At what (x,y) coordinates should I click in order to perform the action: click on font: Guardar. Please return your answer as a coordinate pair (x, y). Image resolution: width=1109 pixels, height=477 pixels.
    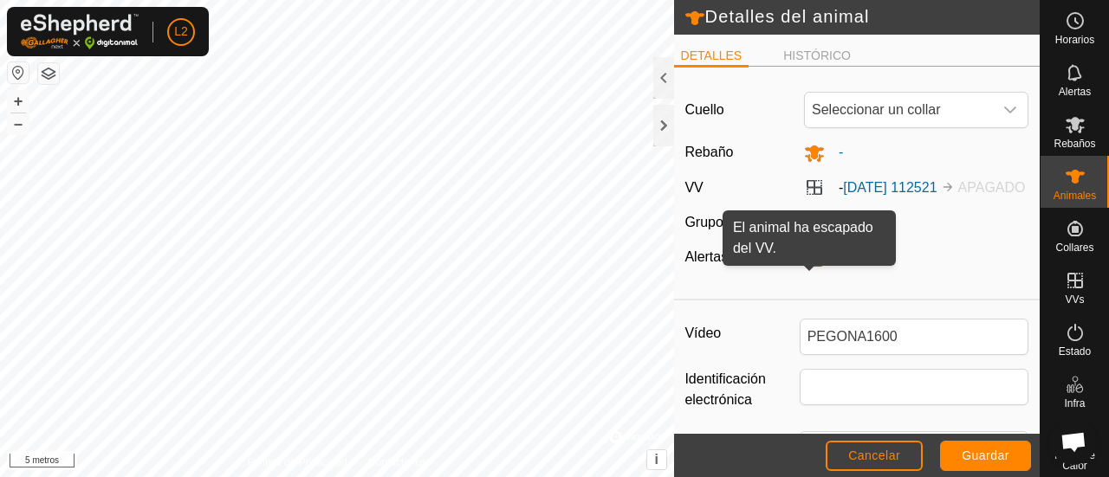
    Looking at the image, I should click on (985, 456).